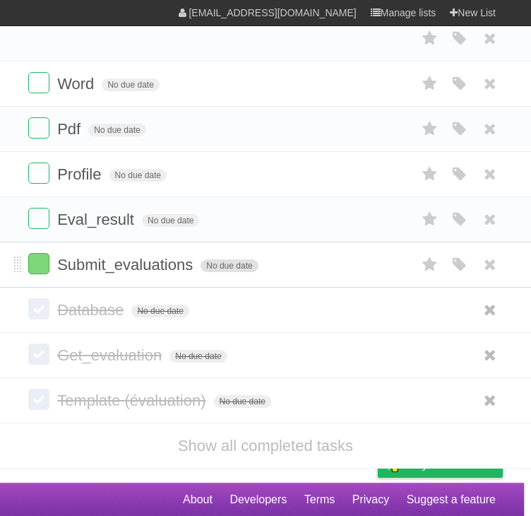 Image resolution: width=531 pixels, height=516 pixels. What do you see at coordinates (92, 309) in the screenshot?
I see `span: Database` at bounding box center [92, 309].